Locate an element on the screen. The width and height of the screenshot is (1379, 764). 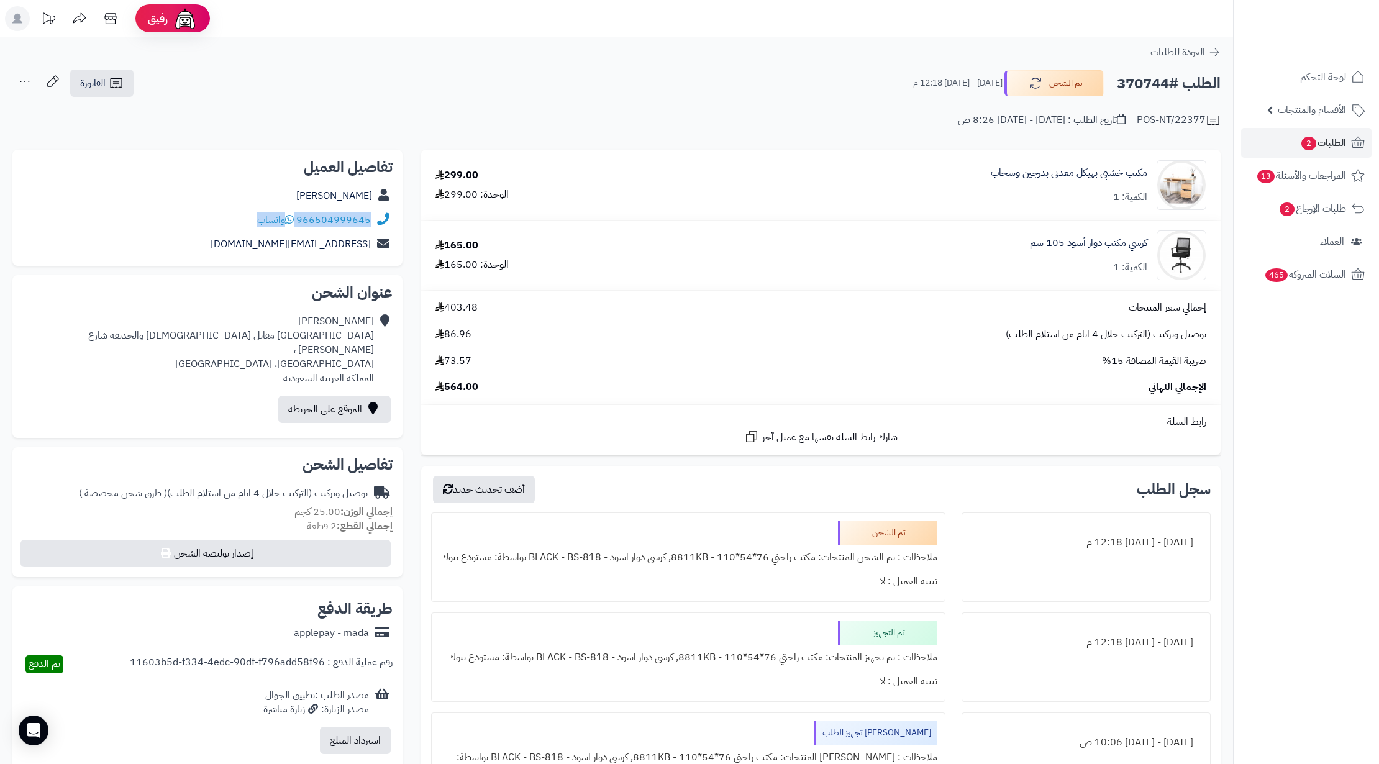
span: شارك رابط السلة نفسها مع عميل آخر is located at coordinates (830, 437).